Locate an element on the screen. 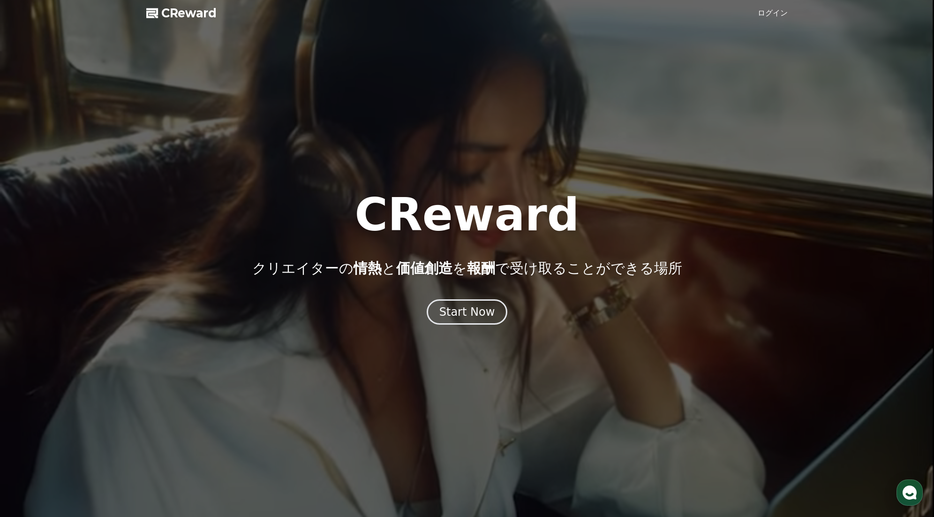 This screenshot has width=934, height=517. a: CReward is located at coordinates (182, 13).